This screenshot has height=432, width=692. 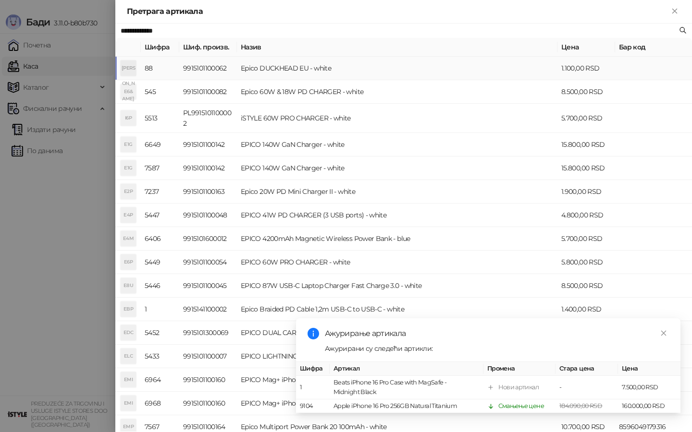 What do you see at coordinates (208, 356) in the screenshot?
I see `td: 9915101100007` at bounding box center [208, 356].